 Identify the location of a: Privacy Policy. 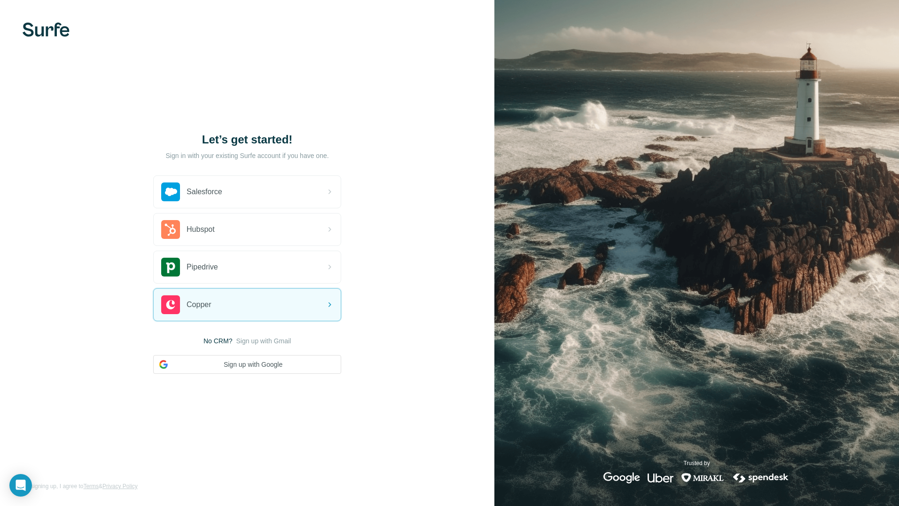
(120, 486).